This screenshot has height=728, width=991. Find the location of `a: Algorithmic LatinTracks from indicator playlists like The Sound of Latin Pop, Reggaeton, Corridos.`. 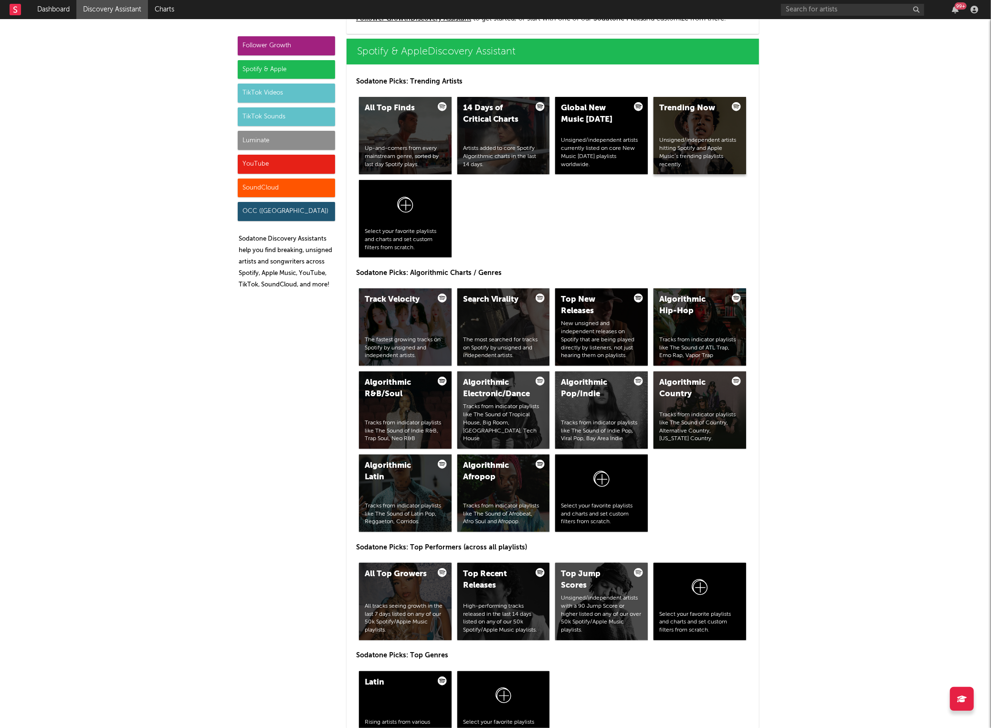

a: Algorithmic LatinTracks from indicator playlists like The Sound of Latin Pop, Reggaeton, Corridos. is located at coordinates (405, 493).